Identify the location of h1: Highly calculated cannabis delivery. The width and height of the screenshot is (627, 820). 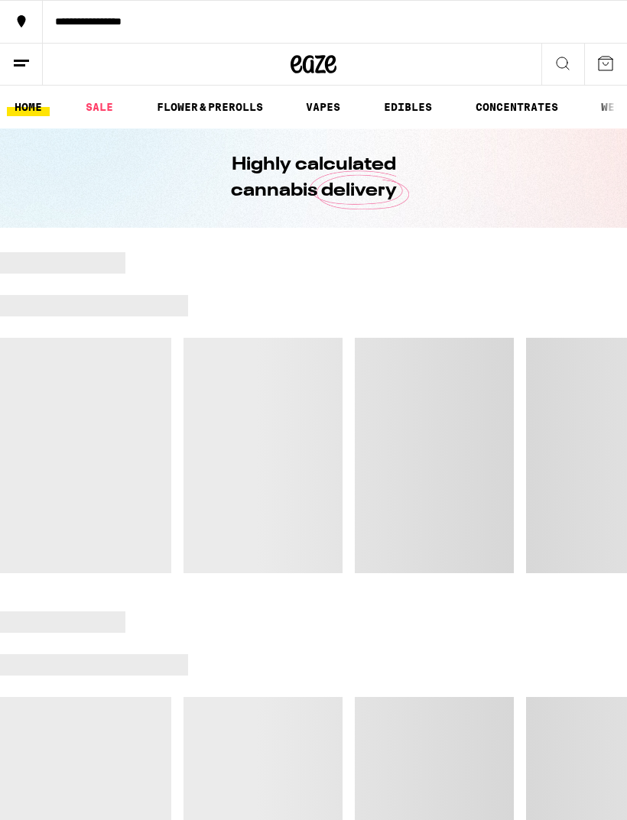
(313, 178).